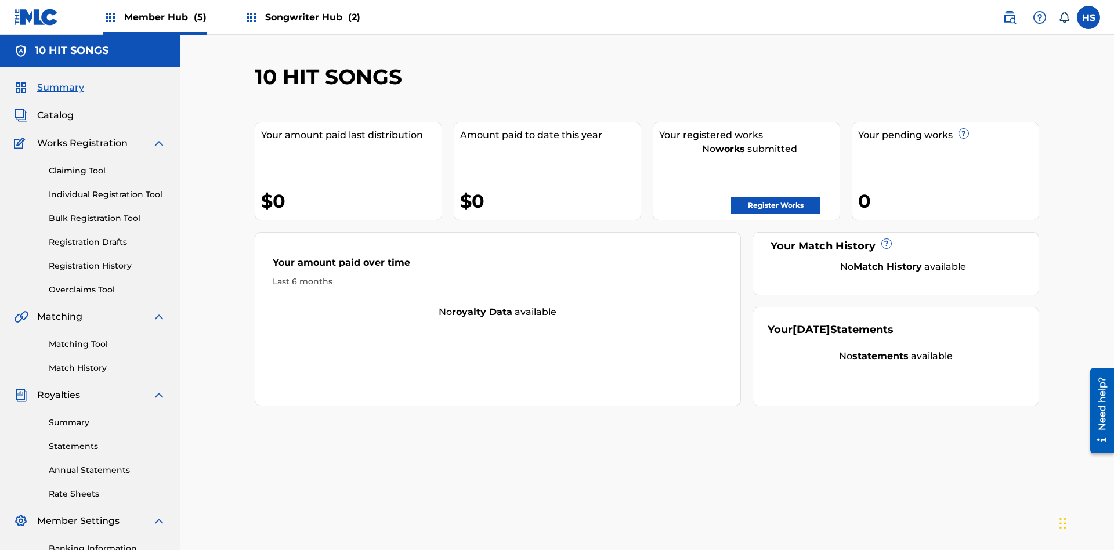  What do you see at coordinates (351, 135) in the screenshot?
I see `div: Your amount paid last distribution` at bounding box center [351, 135].